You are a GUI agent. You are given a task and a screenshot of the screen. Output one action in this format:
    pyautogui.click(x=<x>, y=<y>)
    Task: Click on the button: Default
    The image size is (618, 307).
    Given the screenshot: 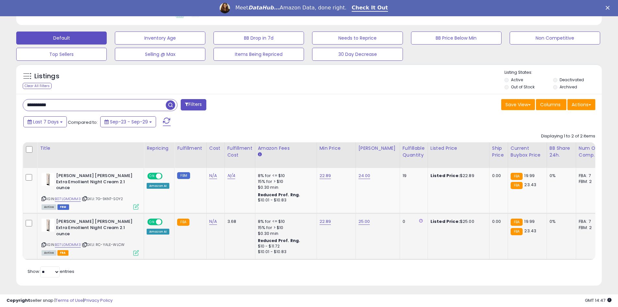 What is the action you would take?
    pyautogui.click(x=61, y=38)
    